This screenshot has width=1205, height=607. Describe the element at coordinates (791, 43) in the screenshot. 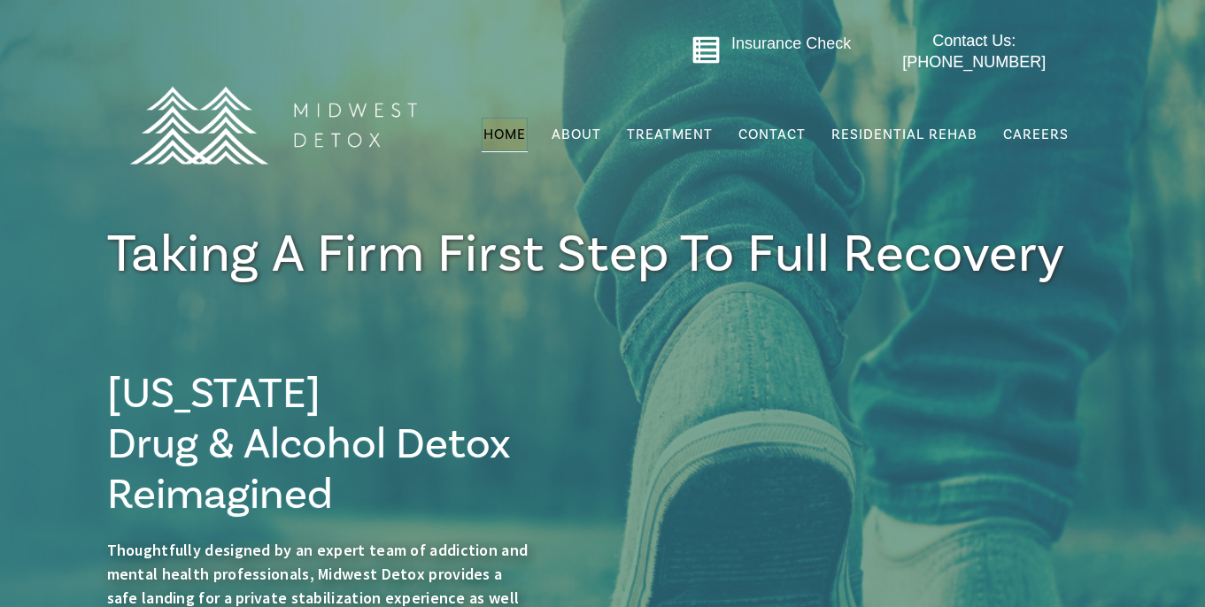

I see `span: Insurance Check` at that location.